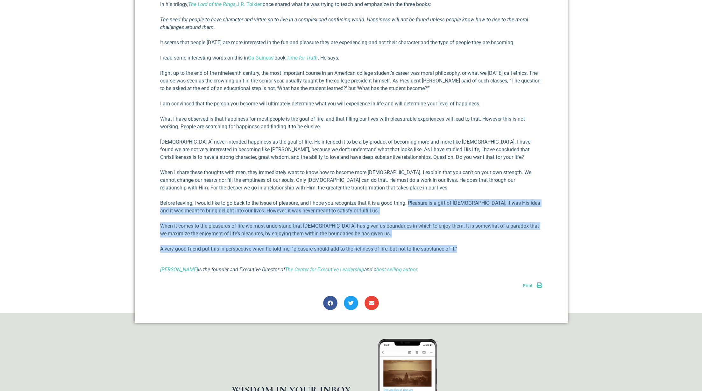  Describe the element at coordinates (351, 180) in the screenshot. I see `p: When I share these thoughts with men, they immediately want to know how to become more [DEMOGRAPH...` at that location.